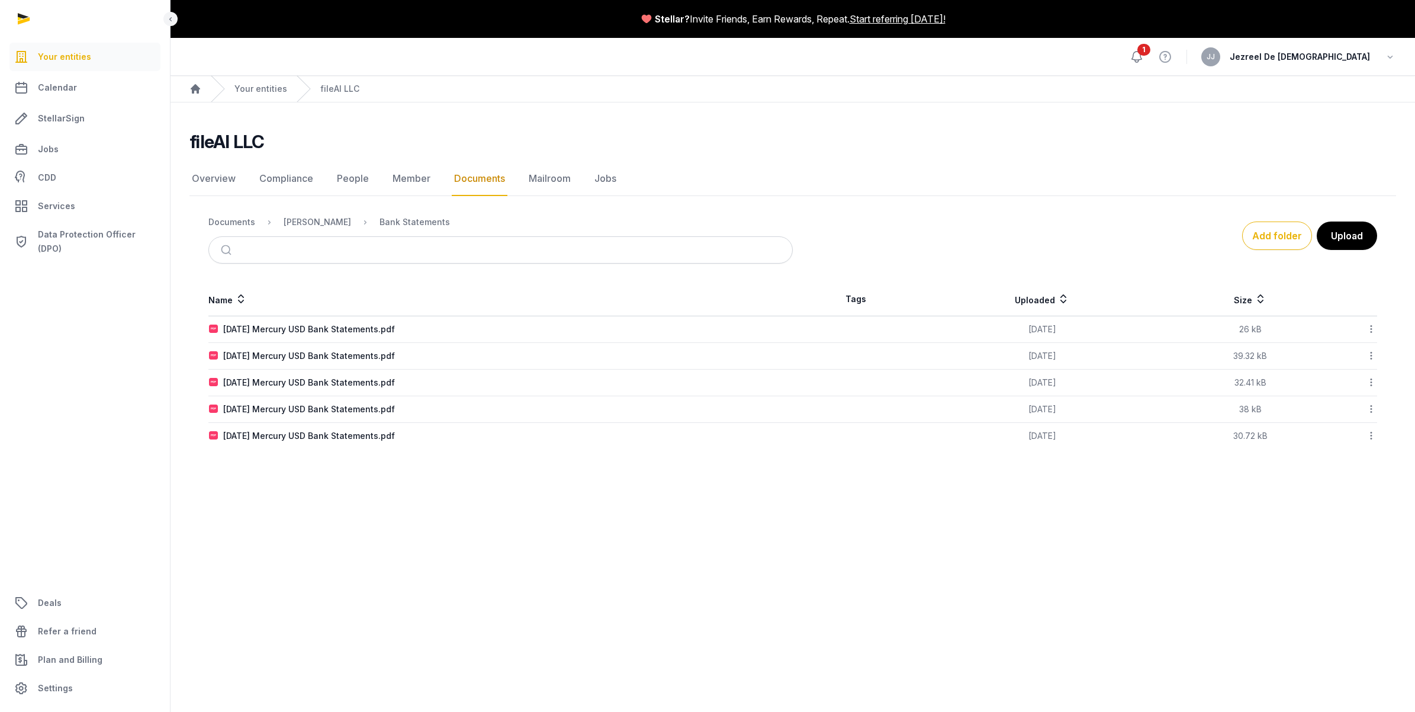 The image size is (1415, 712). Describe the element at coordinates (1277, 236) in the screenshot. I see `button: Add folder` at that location.